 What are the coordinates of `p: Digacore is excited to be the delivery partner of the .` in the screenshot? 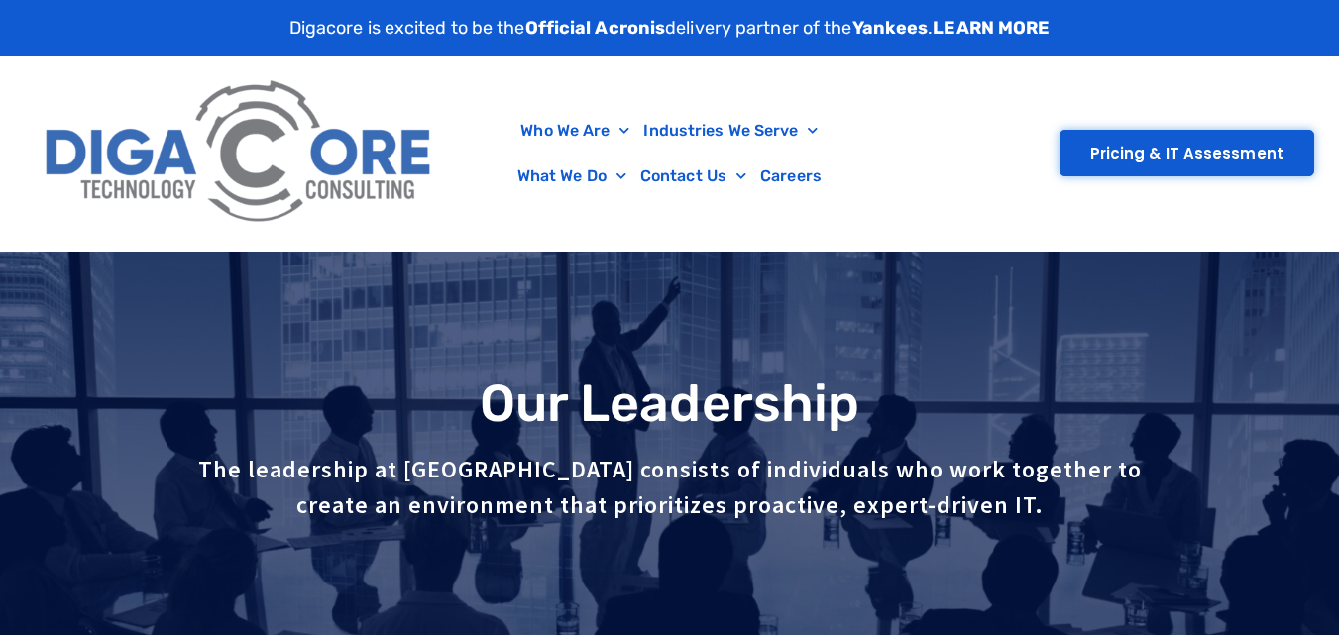 It's located at (670, 28).